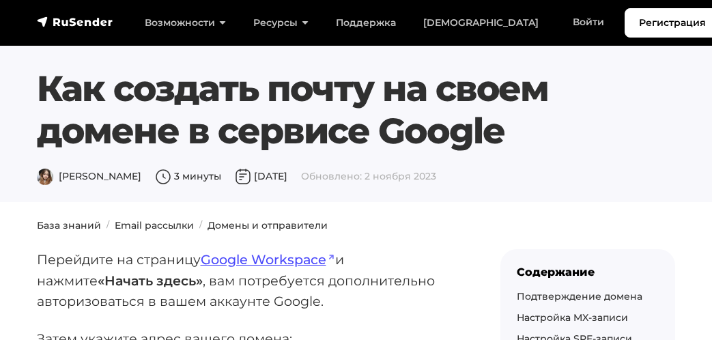 The width and height of the screenshot is (712, 340). I want to click on a: База знаний, so click(69, 225).